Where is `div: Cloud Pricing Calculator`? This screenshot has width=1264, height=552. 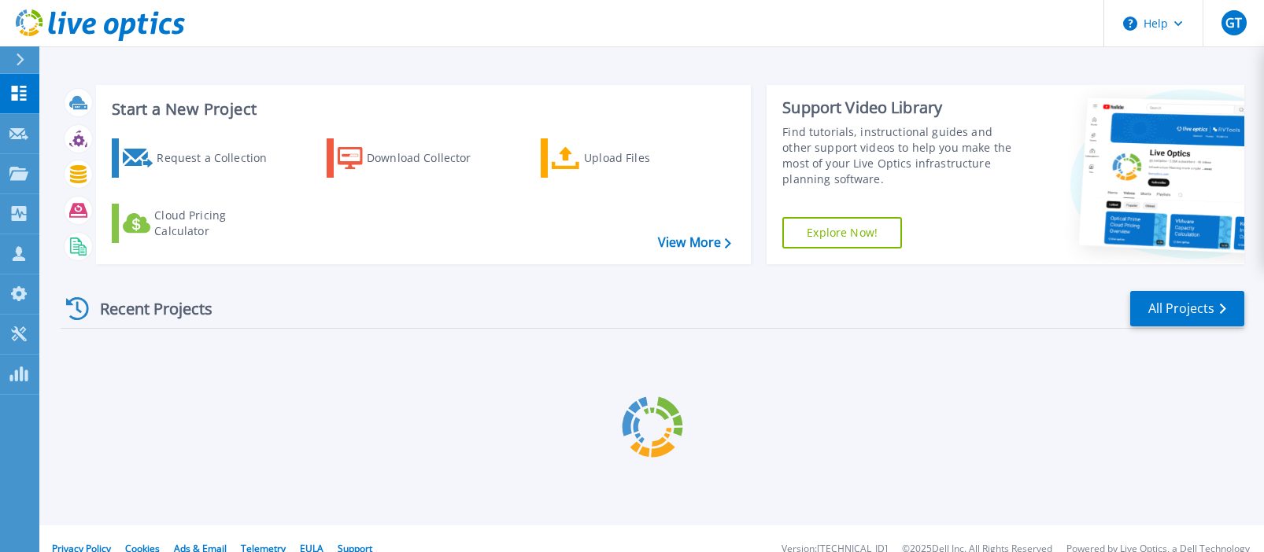 div: Cloud Pricing Calculator is located at coordinates (217, 223).